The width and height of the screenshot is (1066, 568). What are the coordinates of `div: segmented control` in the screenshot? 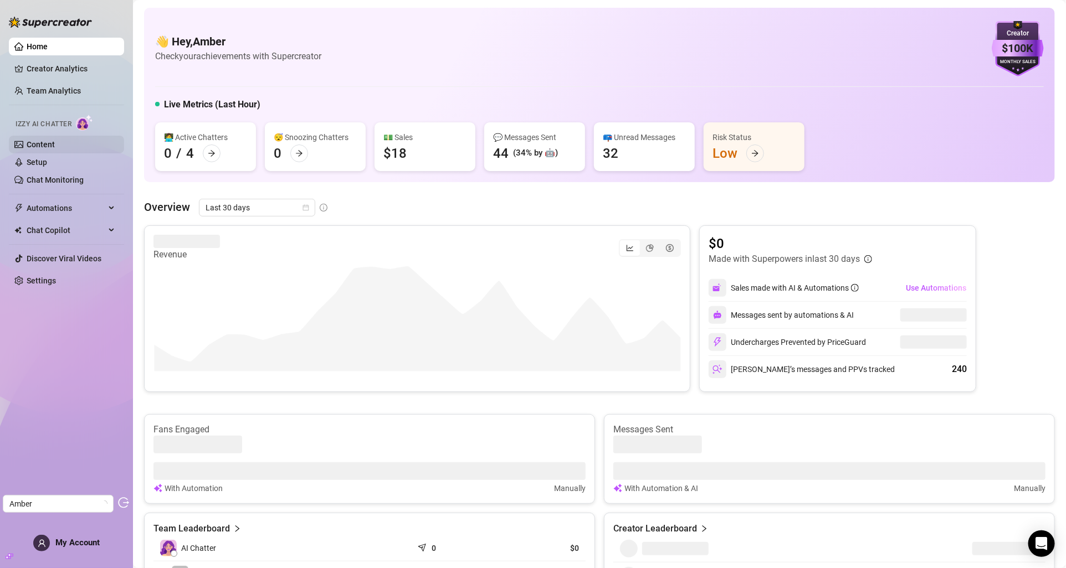 It's located at (650, 248).